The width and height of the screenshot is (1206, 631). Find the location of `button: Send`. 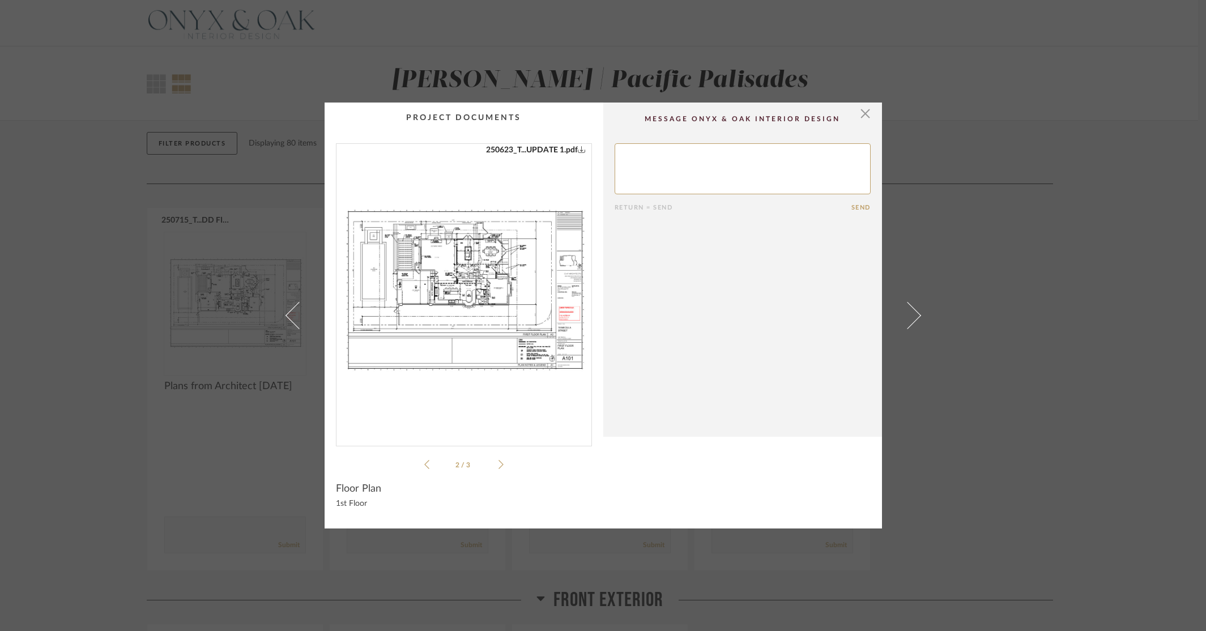

button: Send is located at coordinates (861, 207).